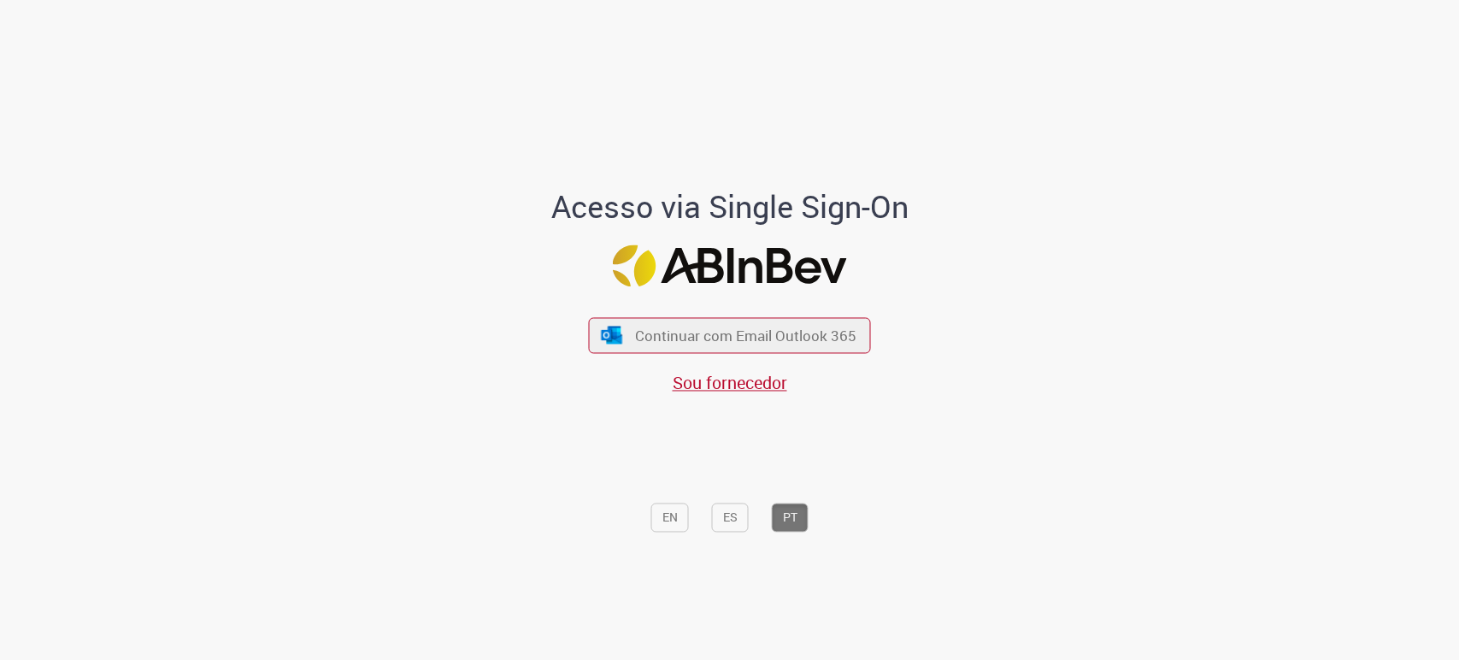 This screenshot has width=1459, height=660. What do you see at coordinates (745, 335) in the screenshot?
I see `span: Continuar com Email Outlook 365` at bounding box center [745, 335].